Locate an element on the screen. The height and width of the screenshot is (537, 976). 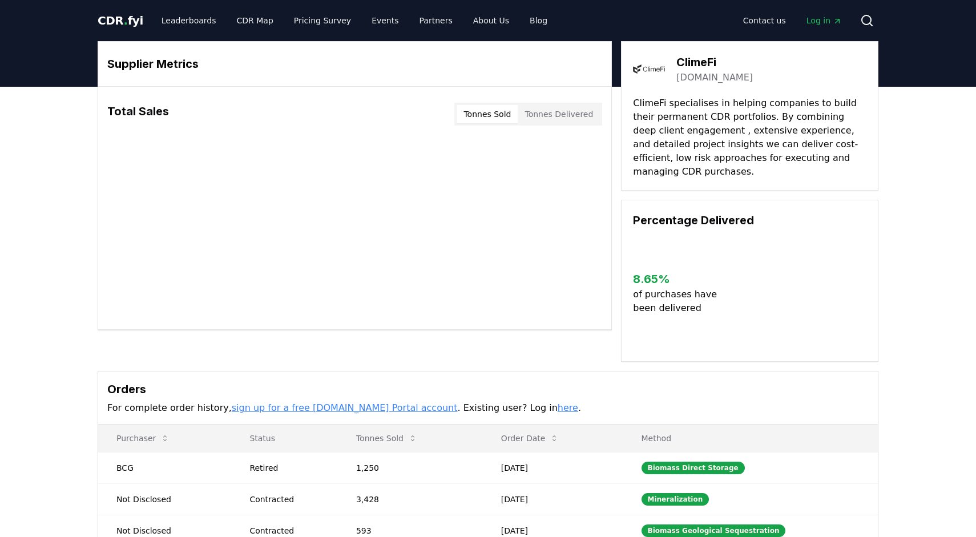
a: Contact us is located at coordinates (764, 21).